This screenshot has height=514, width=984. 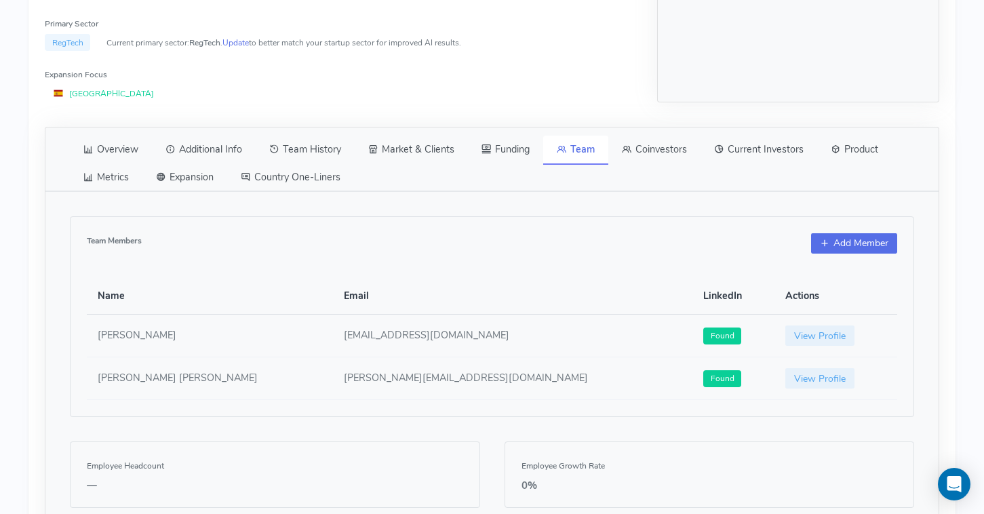 I want to click on a: Coinvestors, so click(x=654, y=150).